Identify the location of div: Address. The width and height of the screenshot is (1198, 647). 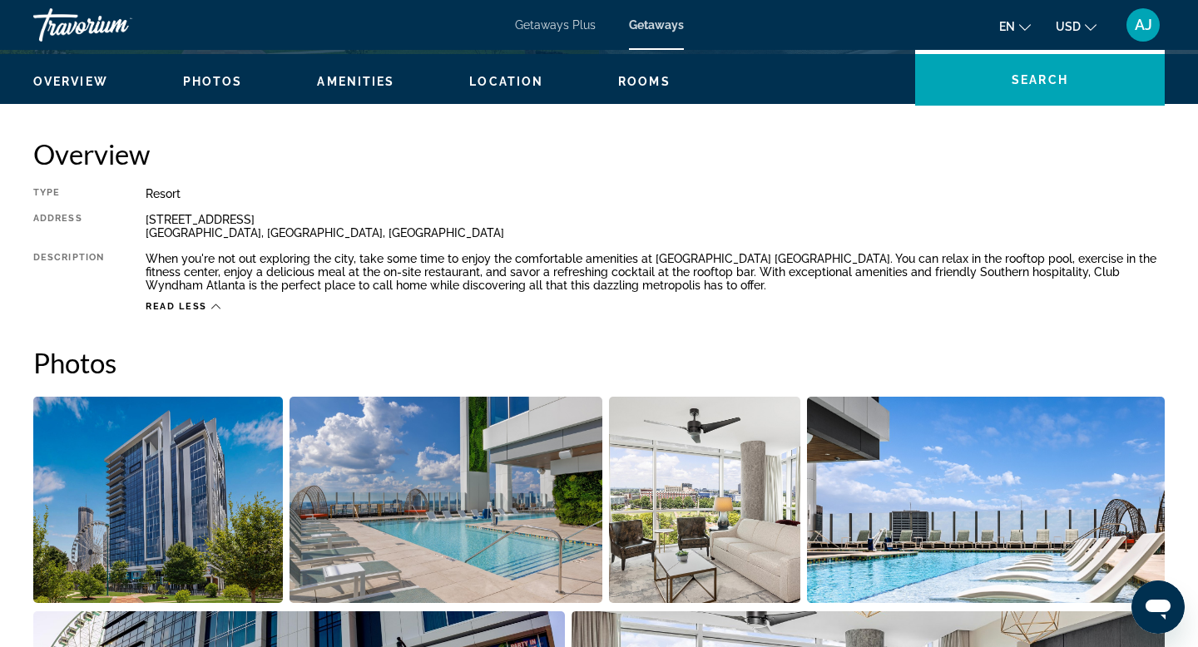
(68, 226).